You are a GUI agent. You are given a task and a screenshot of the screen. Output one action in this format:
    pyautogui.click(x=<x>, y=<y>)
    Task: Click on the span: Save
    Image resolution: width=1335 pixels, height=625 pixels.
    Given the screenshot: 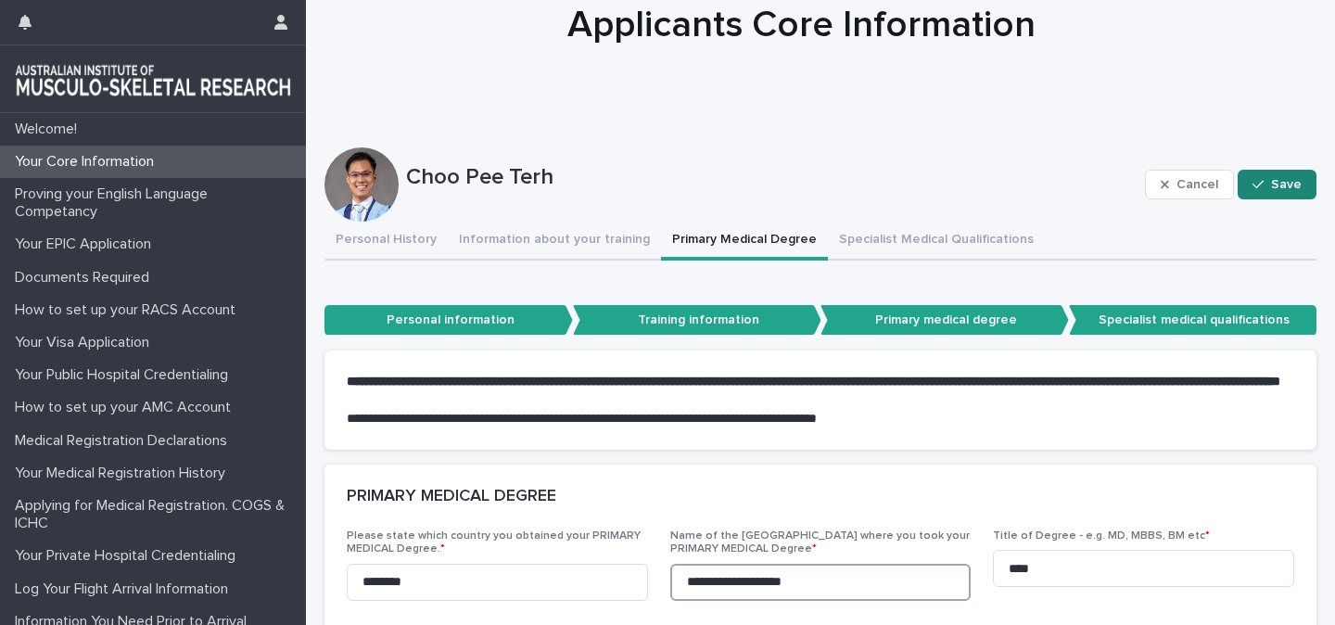 What is the action you would take?
    pyautogui.click(x=1286, y=184)
    